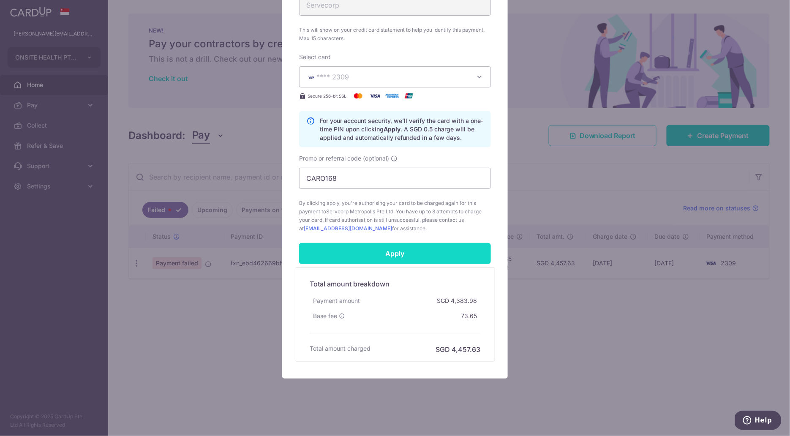 The width and height of the screenshot is (790, 436). What do you see at coordinates (402, 129) in the screenshot?
I see `p: For your account security, we’ll verify the card with a one-time PIN upon clicking . A SGD 0.5 ch...` at bounding box center [402, 129].